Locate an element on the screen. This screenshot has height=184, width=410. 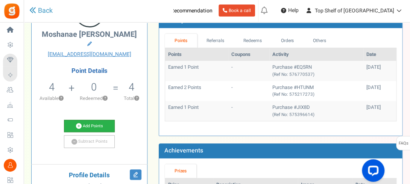
p: Total is located at coordinates (131, 99).